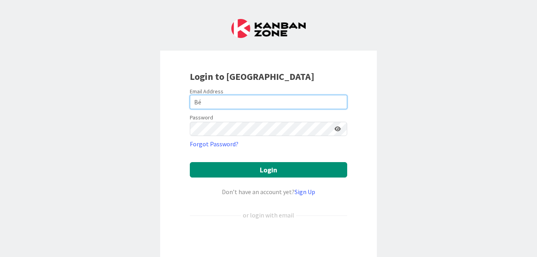 This screenshot has height=257, width=537. I want to click on button: Login, so click(269, 170).